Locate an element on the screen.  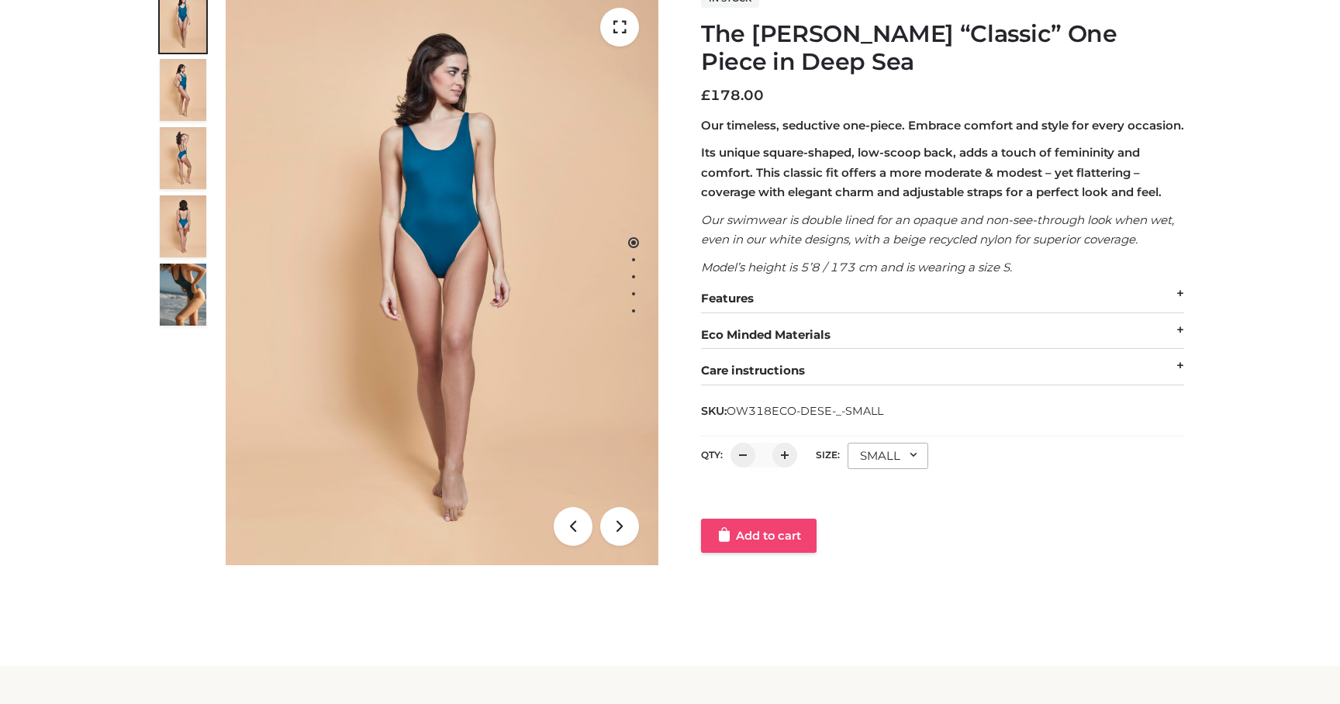
img: FreddieClassicOnePiece_DeepSea_OW318ECO_3-scaled.jpg is located at coordinates (183, 158).